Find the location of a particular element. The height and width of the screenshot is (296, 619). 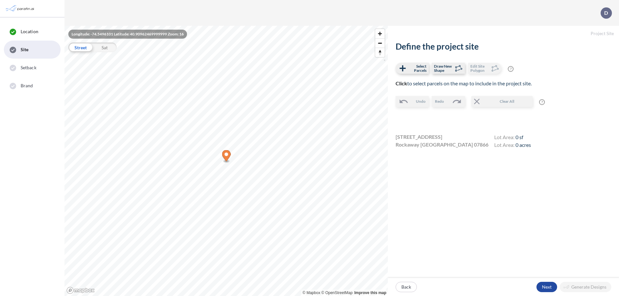

img: Parafin is located at coordinates (20, 8).